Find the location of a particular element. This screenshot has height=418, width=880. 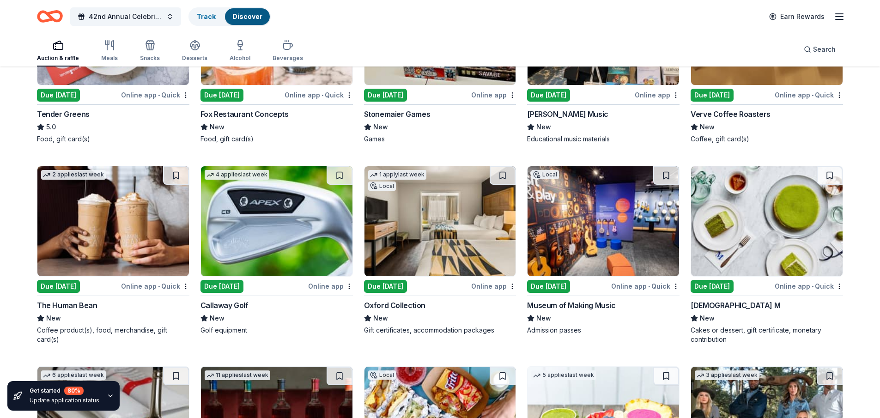

a: Discover is located at coordinates (247, 16).